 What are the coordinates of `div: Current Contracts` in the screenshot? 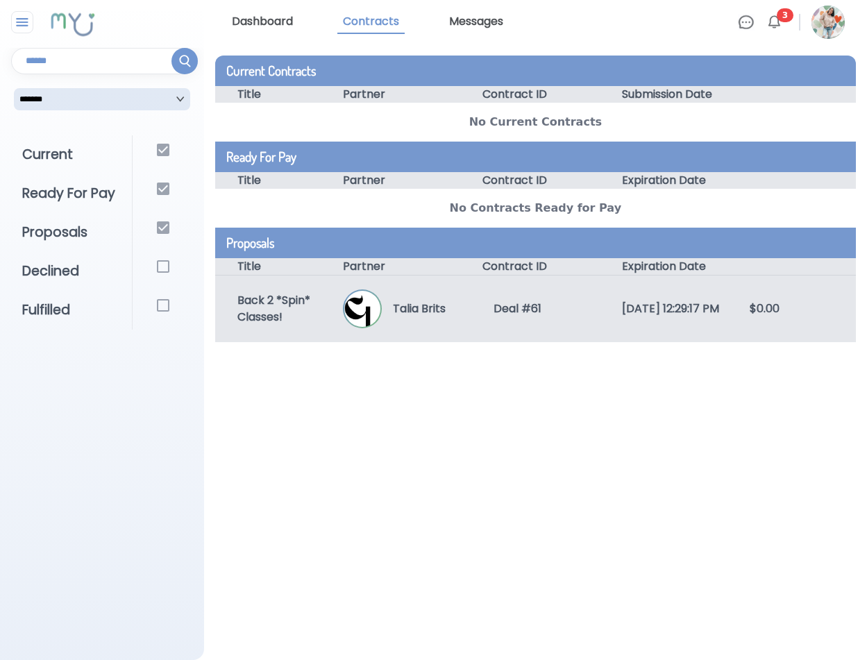 It's located at (535, 71).